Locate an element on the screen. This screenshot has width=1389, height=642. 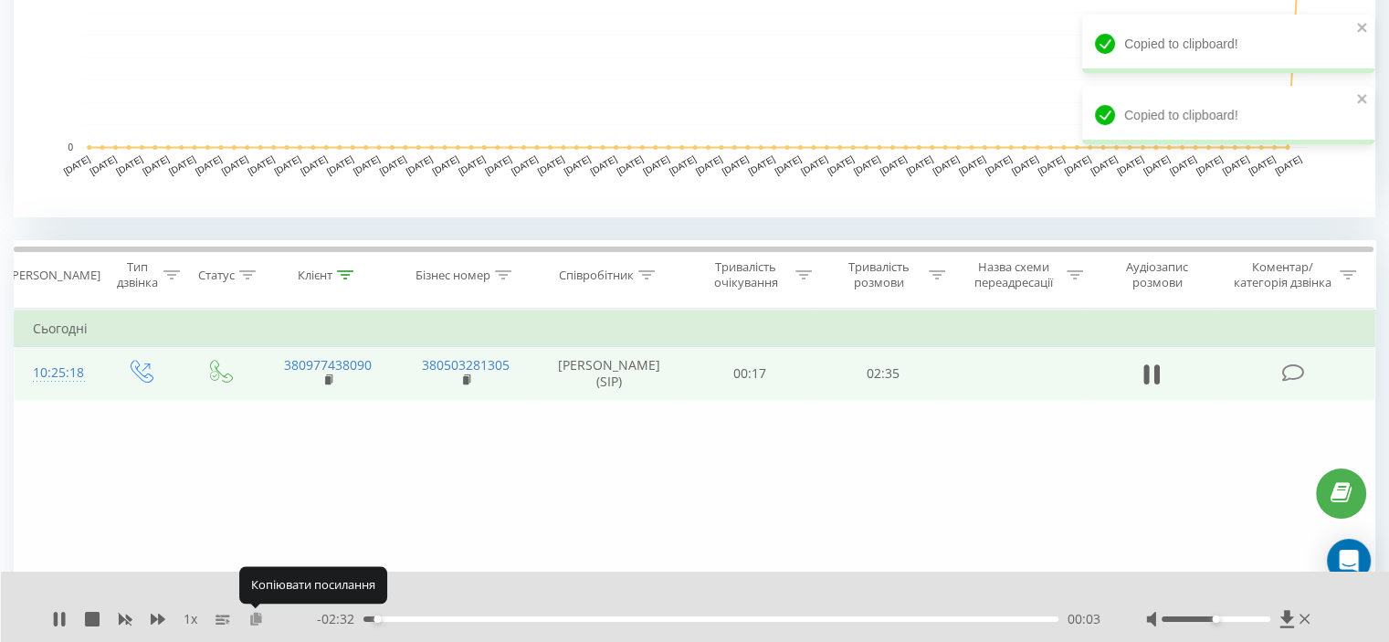
div: Клієнт is located at coordinates (315, 275).